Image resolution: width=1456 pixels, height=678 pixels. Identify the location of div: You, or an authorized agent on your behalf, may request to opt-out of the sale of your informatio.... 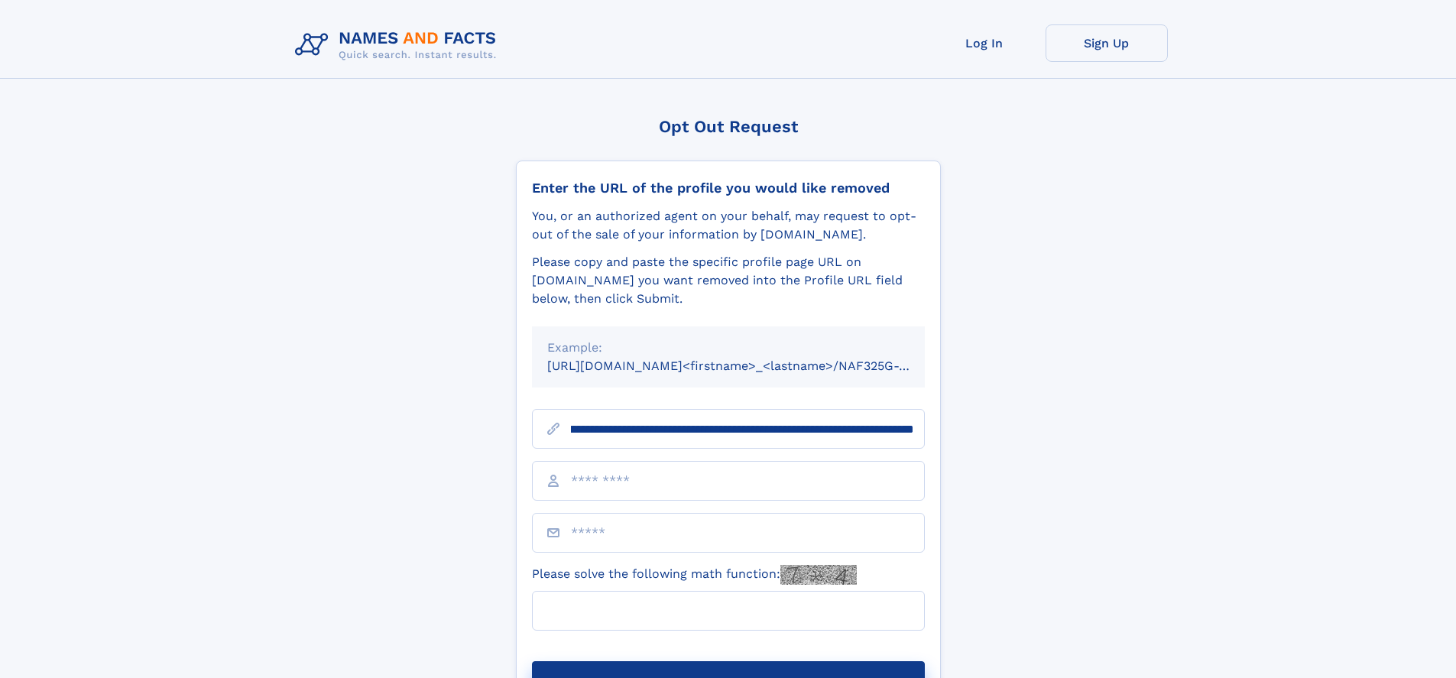
(728, 225).